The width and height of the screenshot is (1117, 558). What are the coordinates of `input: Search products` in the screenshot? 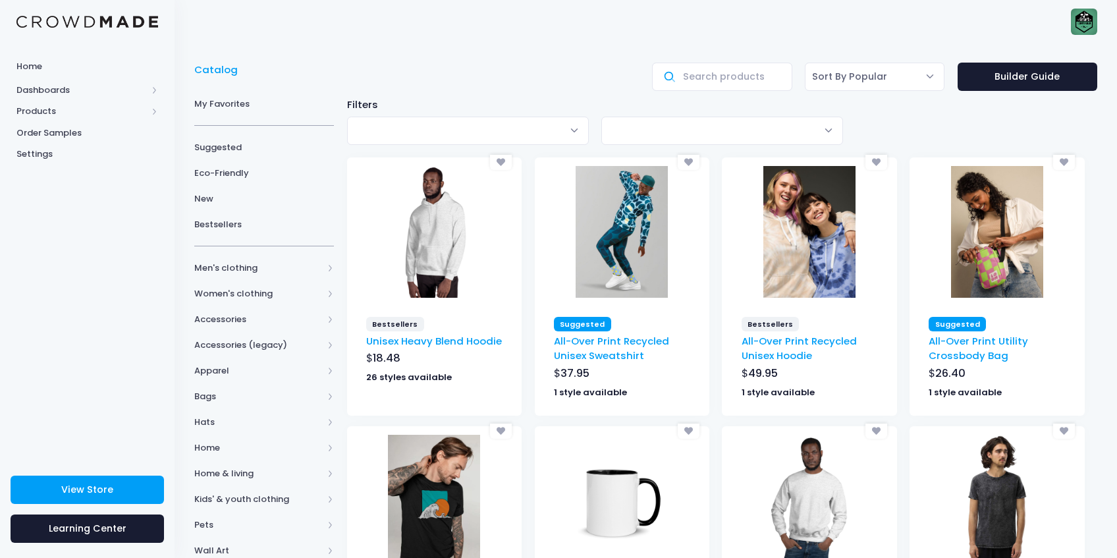 It's located at (722, 76).